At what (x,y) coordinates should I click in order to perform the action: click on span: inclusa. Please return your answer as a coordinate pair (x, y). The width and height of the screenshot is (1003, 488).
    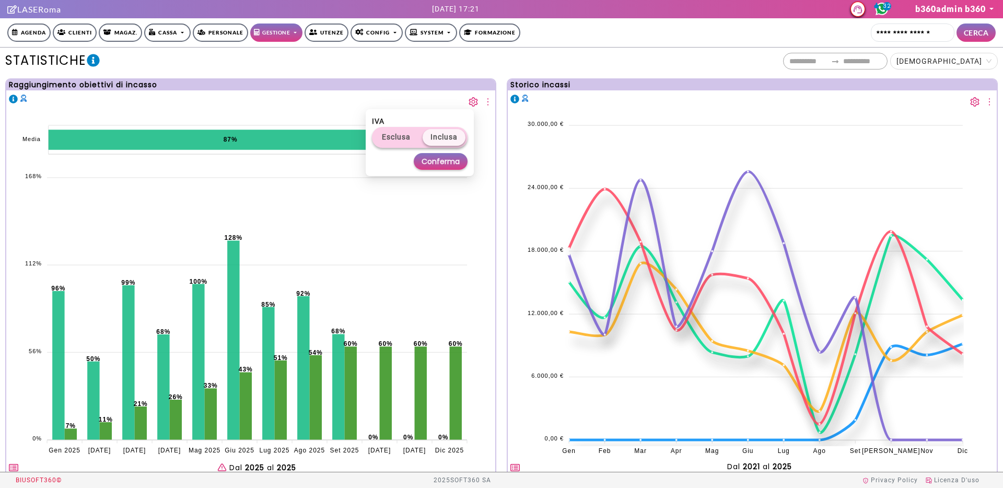
    Looking at the image, I should click on (444, 137).